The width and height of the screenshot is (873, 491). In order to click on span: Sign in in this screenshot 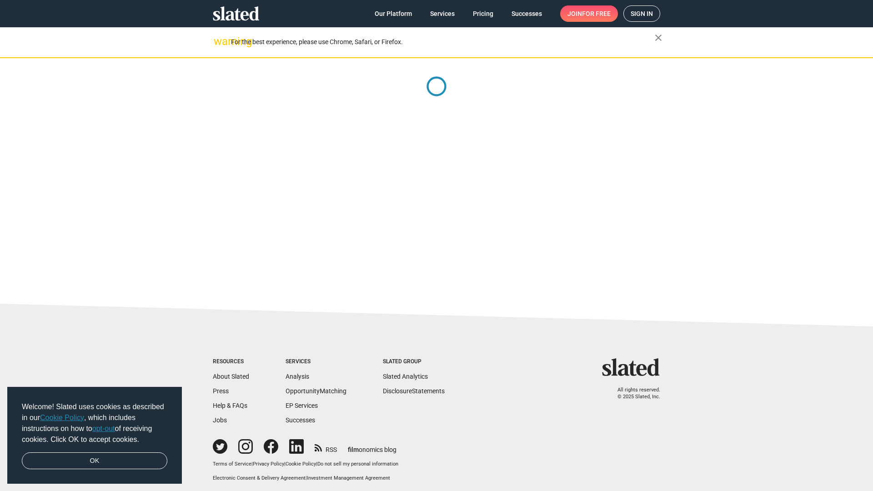, I will do `click(641, 14)`.